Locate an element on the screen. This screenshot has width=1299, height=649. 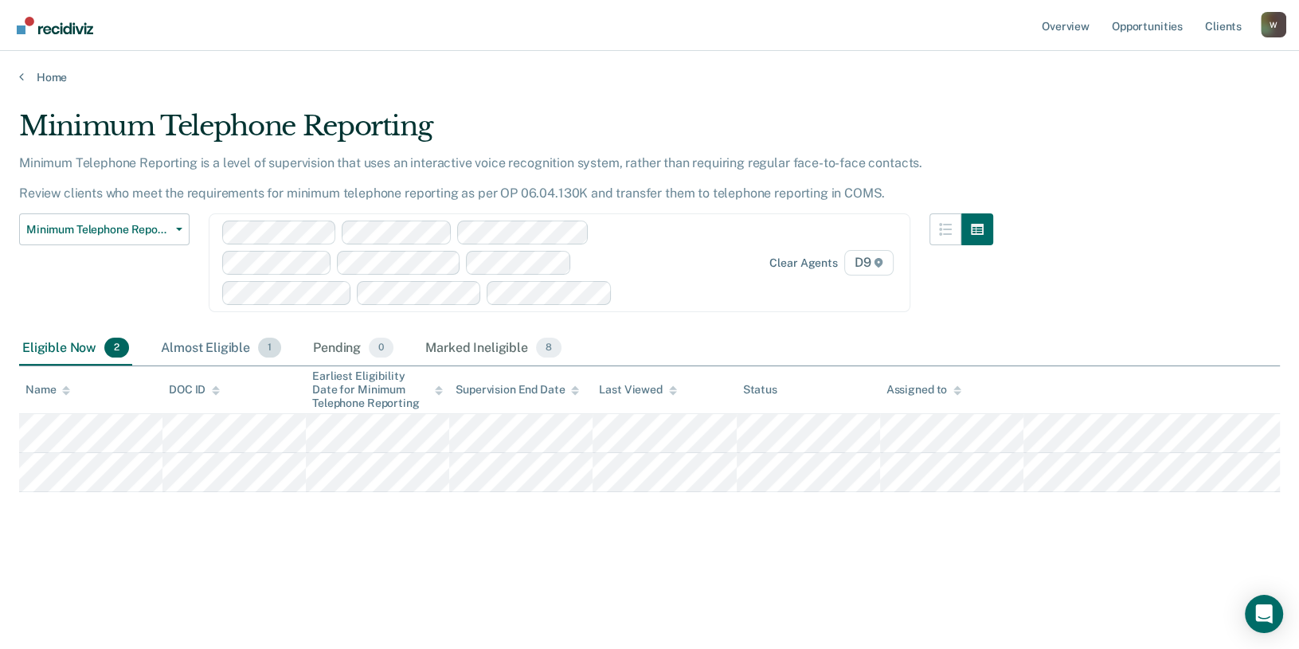
img: Recidiviz is located at coordinates (55, 25).